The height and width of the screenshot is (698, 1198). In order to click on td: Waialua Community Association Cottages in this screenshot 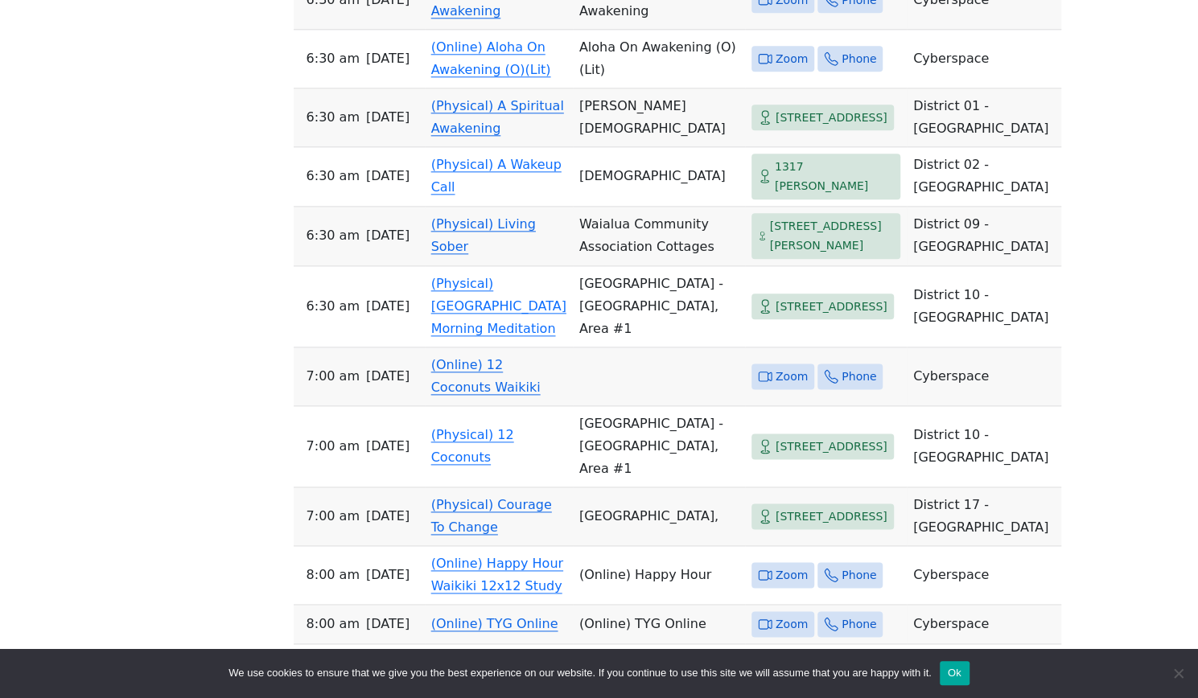, I will do `click(659, 236)`.